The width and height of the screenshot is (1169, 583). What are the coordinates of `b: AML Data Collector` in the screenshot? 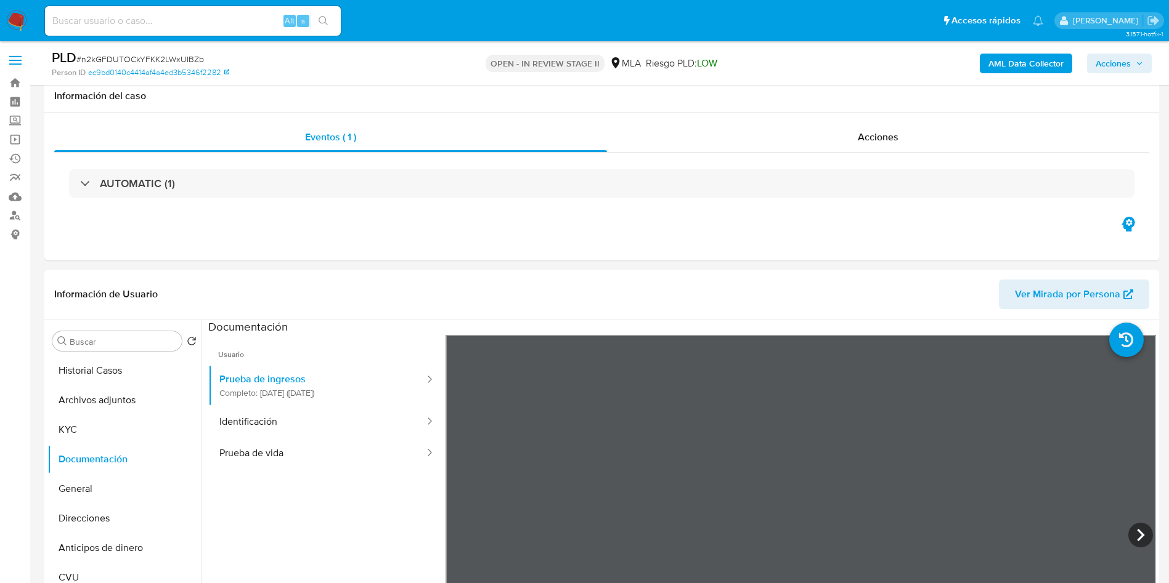 It's located at (1026, 63).